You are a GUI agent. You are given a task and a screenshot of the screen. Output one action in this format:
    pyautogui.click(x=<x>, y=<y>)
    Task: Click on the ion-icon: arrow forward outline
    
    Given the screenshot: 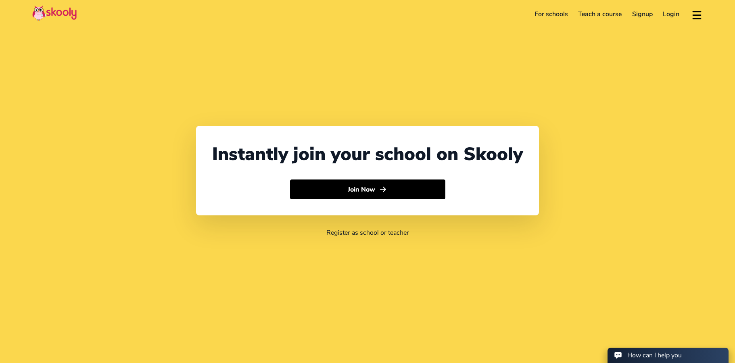 What is the action you would take?
    pyautogui.click(x=383, y=189)
    